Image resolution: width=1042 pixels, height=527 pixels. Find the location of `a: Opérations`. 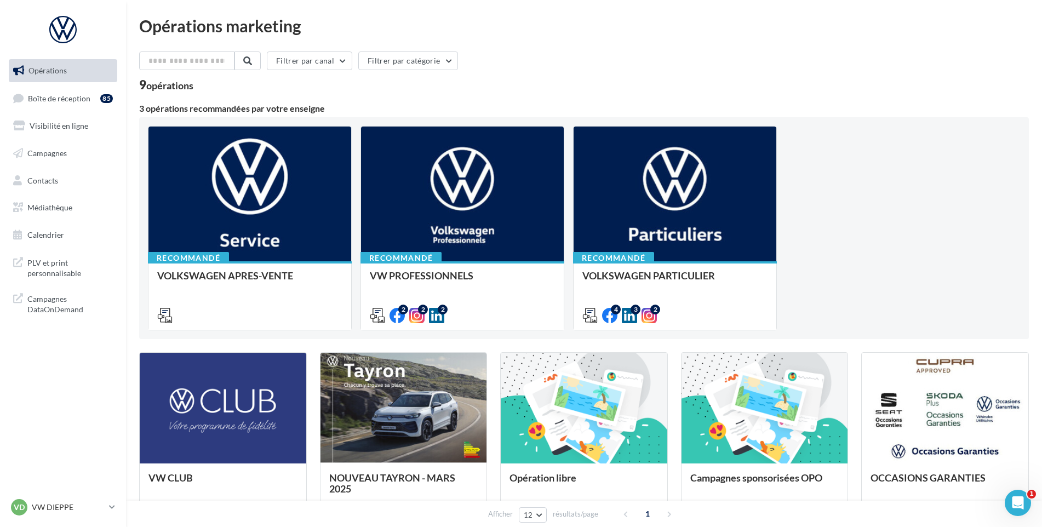

a: Opérations is located at coordinates (63, 71).